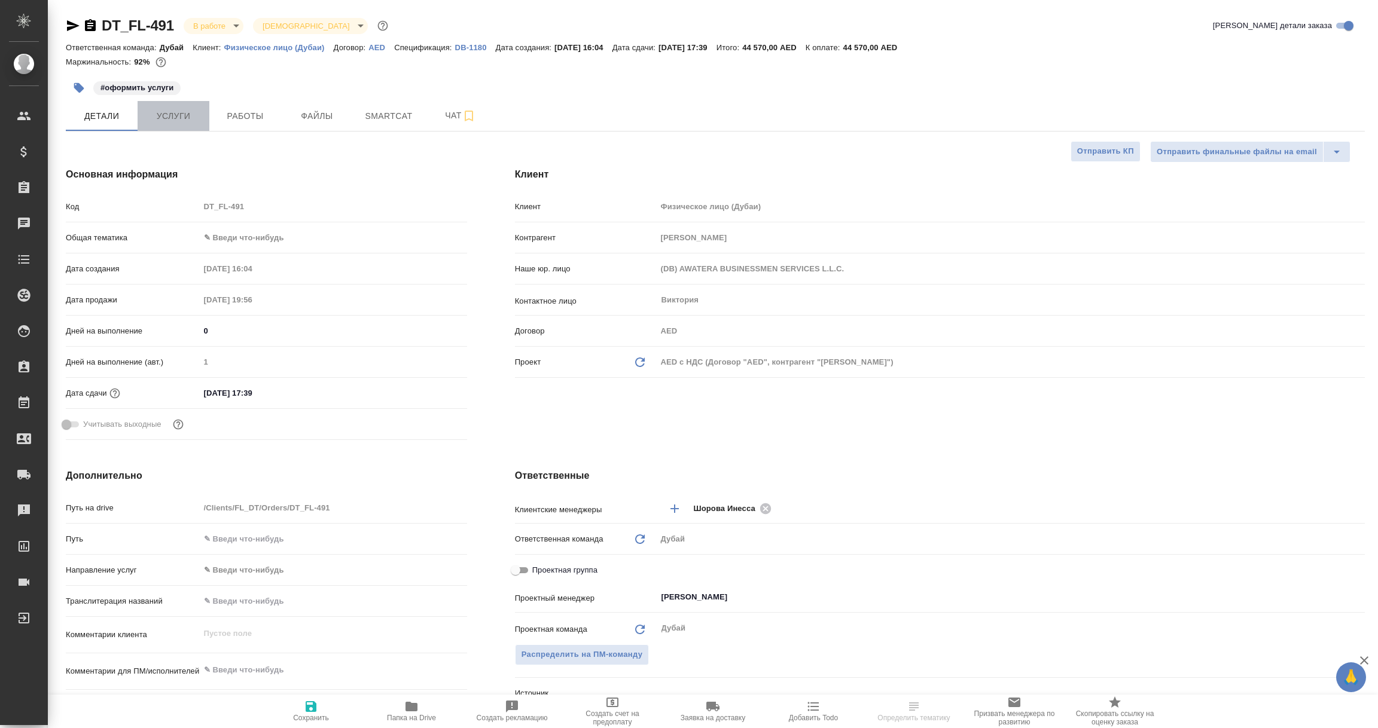 Image resolution: width=1378 pixels, height=728 pixels. Describe the element at coordinates (564, 570) in the screenshot. I see `span: Проектная группа` at that location.